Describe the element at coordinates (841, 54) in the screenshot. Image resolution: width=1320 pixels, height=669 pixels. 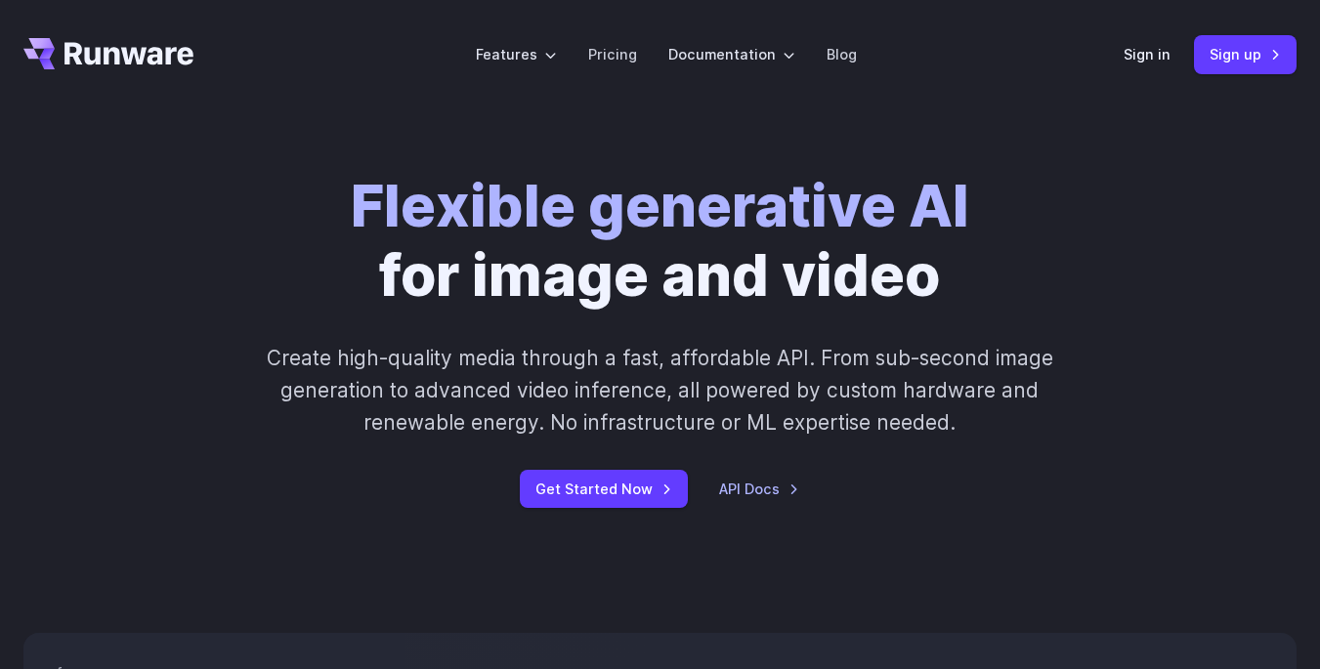
I see `a: Blog` at that location.